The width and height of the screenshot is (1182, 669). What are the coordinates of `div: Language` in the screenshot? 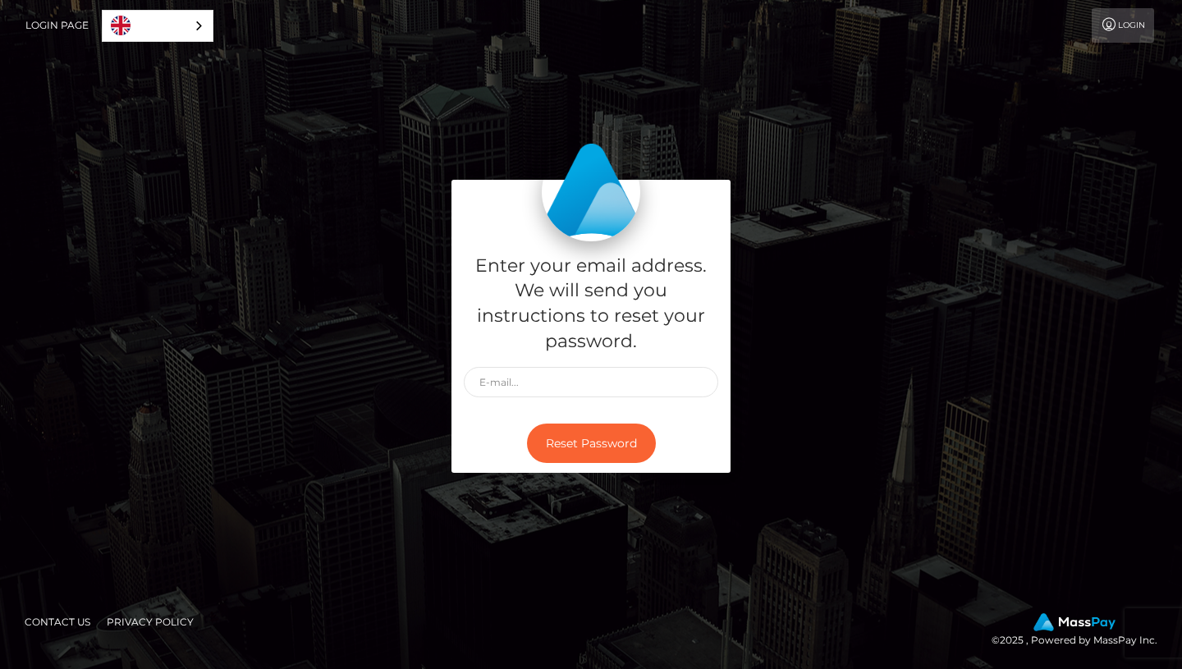 It's located at (158, 25).